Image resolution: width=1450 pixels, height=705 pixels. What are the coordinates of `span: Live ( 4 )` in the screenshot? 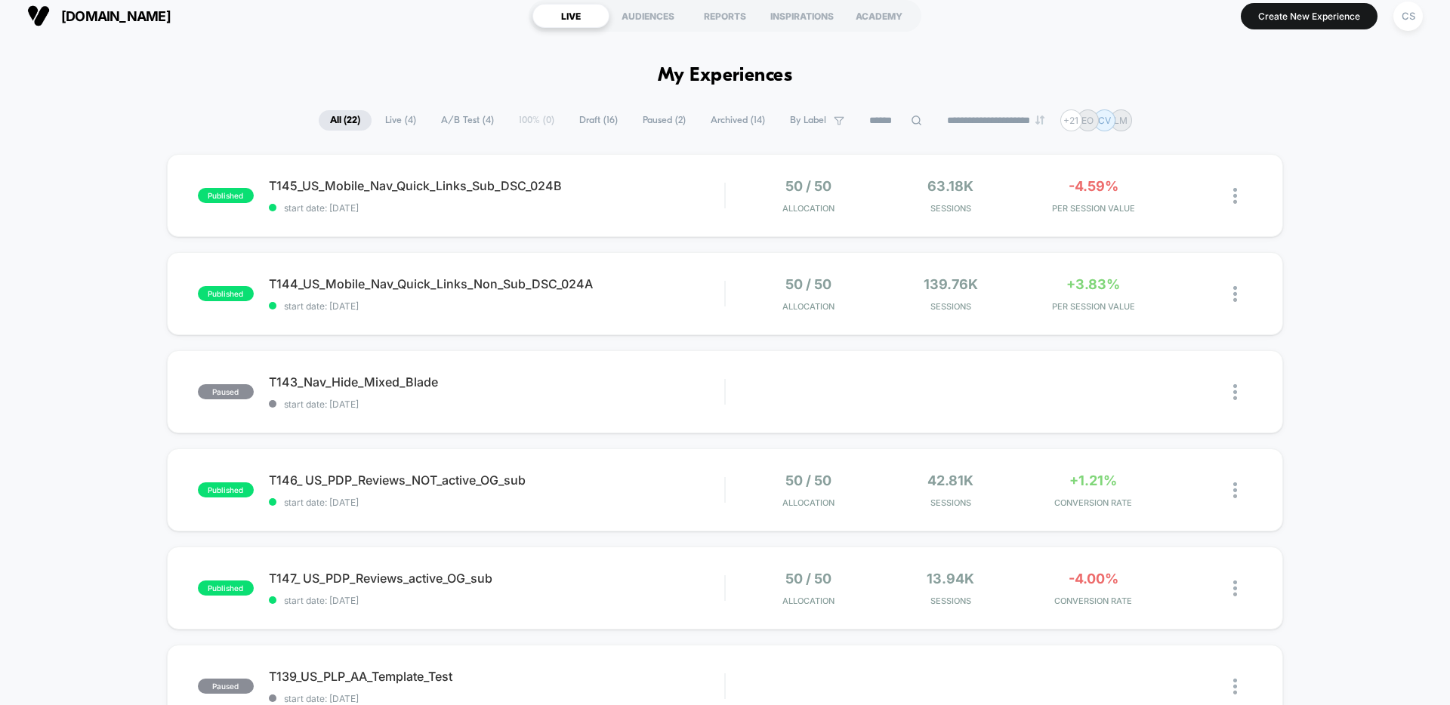 It's located at (400, 120).